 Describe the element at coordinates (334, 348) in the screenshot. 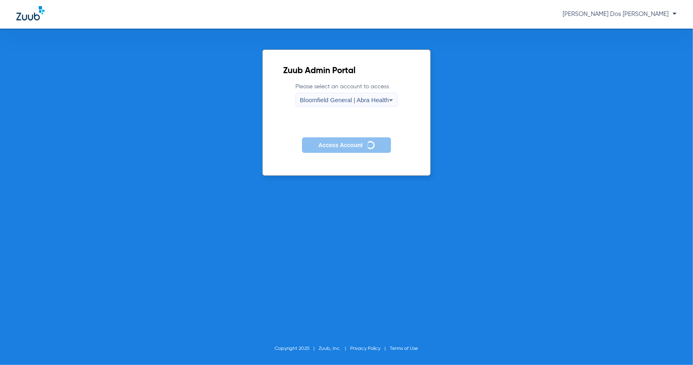

I see `li: Zuub, Inc.` at that location.